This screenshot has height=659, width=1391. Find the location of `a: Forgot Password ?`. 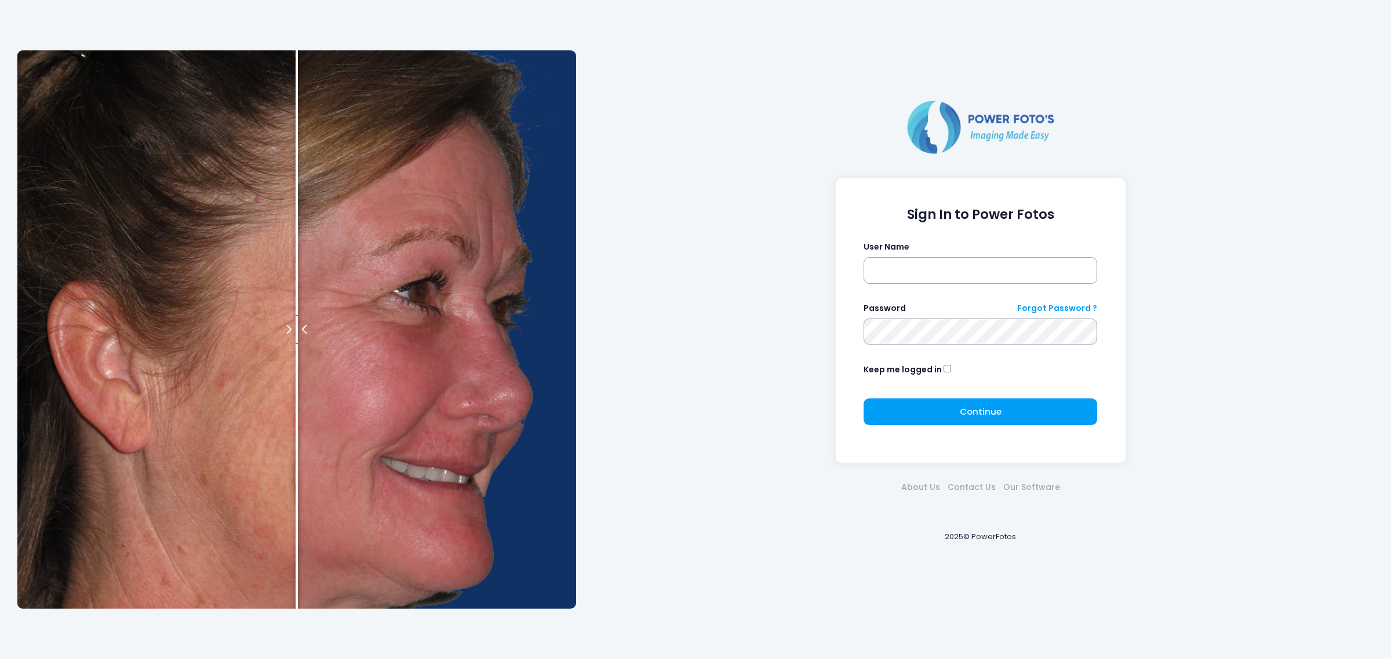

a: Forgot Password ? is located at coordinates (1057, 308).